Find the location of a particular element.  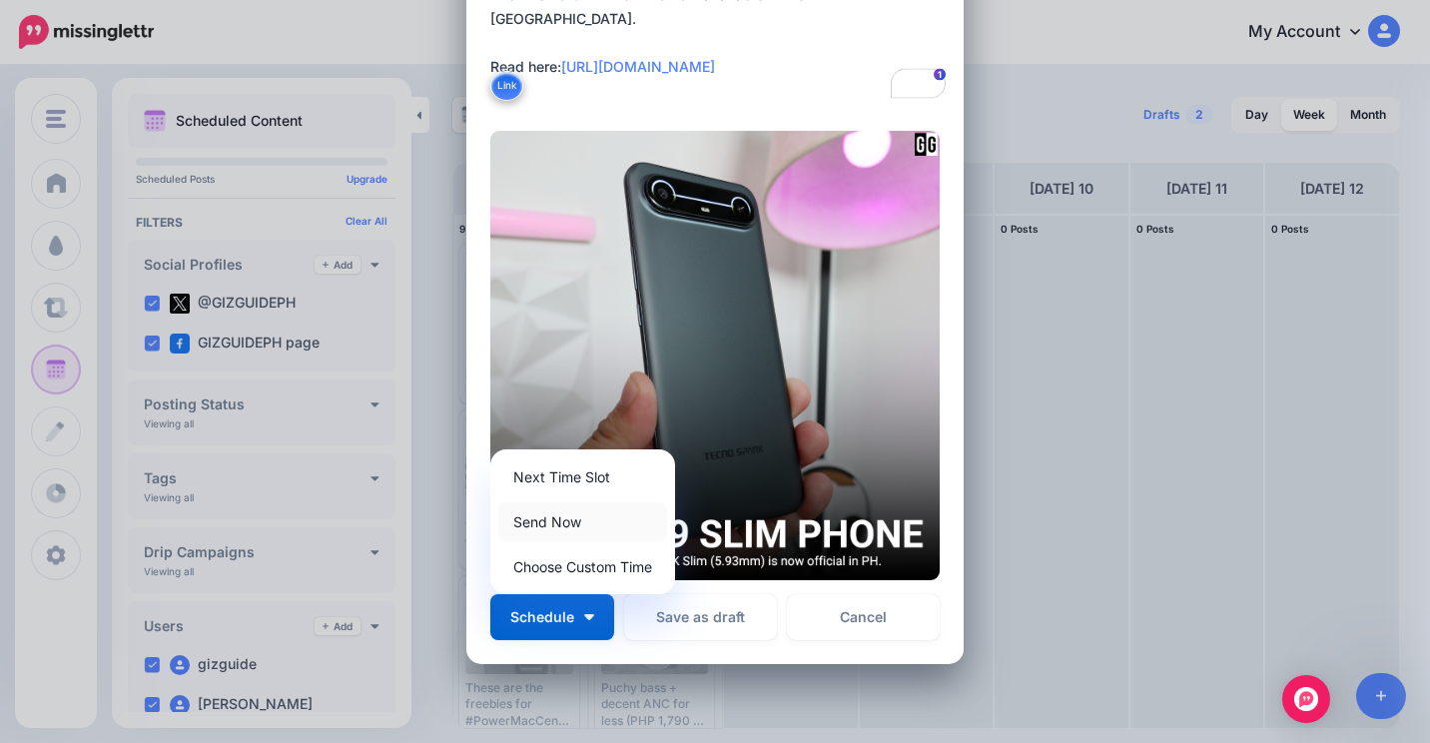

button: Link is located at coordinates (506, 86).